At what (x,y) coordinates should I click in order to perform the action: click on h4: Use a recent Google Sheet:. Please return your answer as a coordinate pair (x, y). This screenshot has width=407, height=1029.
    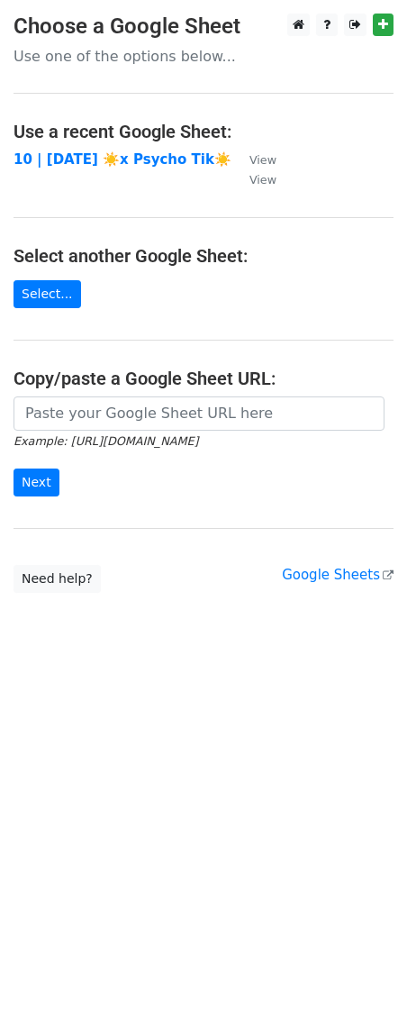
    Looking at the image, I should click on (204, 132).